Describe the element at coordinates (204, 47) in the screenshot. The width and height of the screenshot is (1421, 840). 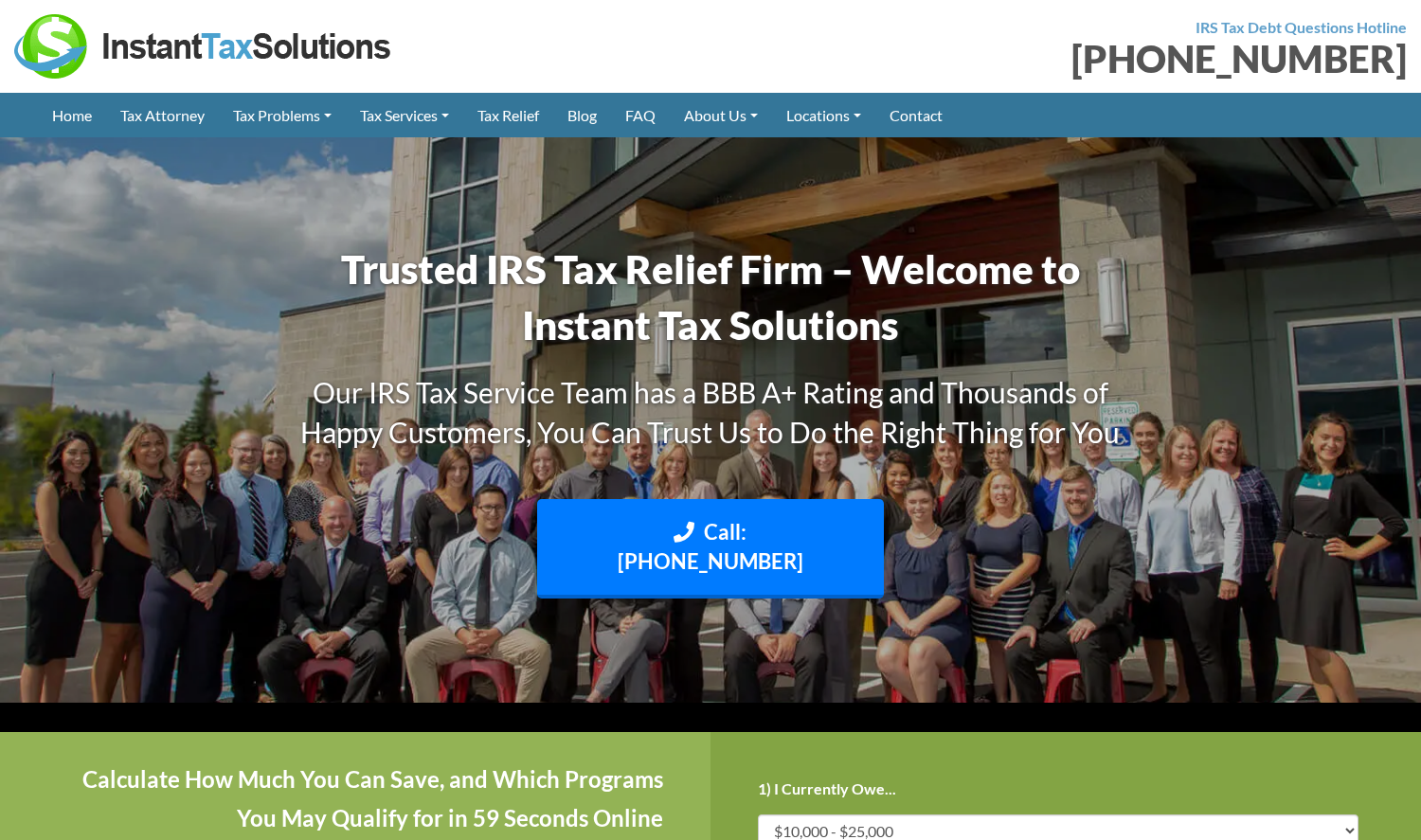
I see `img: Instant Tax Solutions Logo` at that location.